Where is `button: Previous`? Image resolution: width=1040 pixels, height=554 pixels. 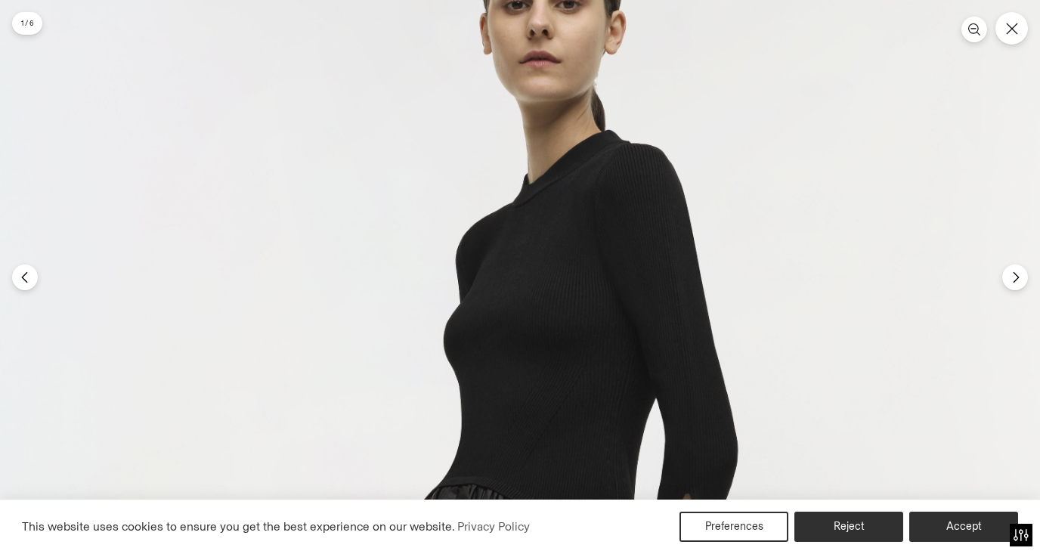 button: Previous is located at coordinates (25, 278).